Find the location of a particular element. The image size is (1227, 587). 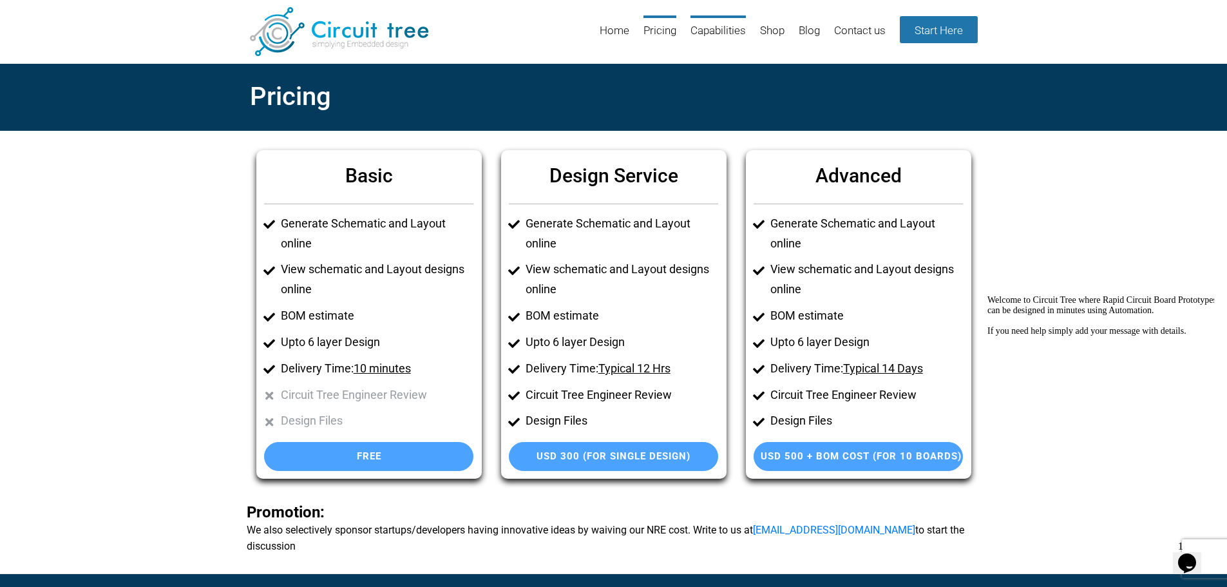

h6: Design Service is located at coordinates (613, 175).